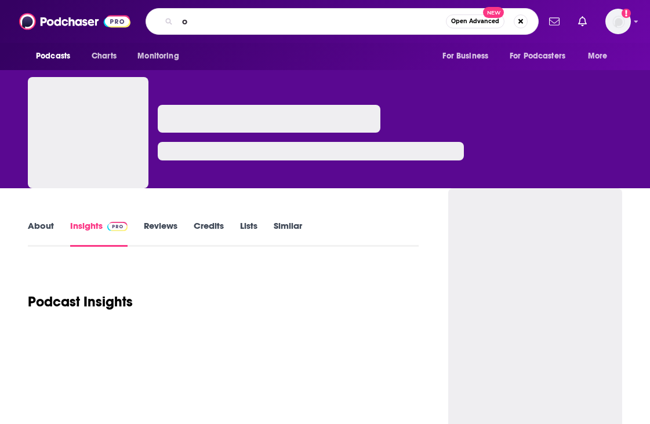 This screenshot has height=424, width=650. What do you see at coordinates (475, 21) in the screenshot?
I see `button: Open AdvancedNew` at bounding box center [475, 21].